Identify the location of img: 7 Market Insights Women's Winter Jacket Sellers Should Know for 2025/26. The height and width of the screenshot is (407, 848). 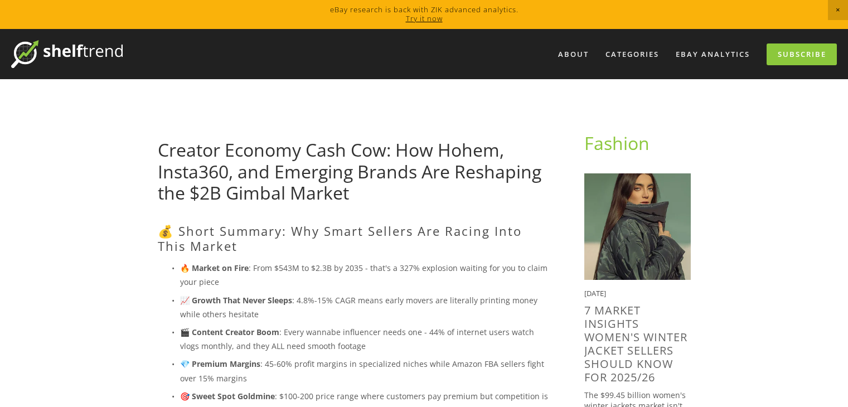
(637, 226).